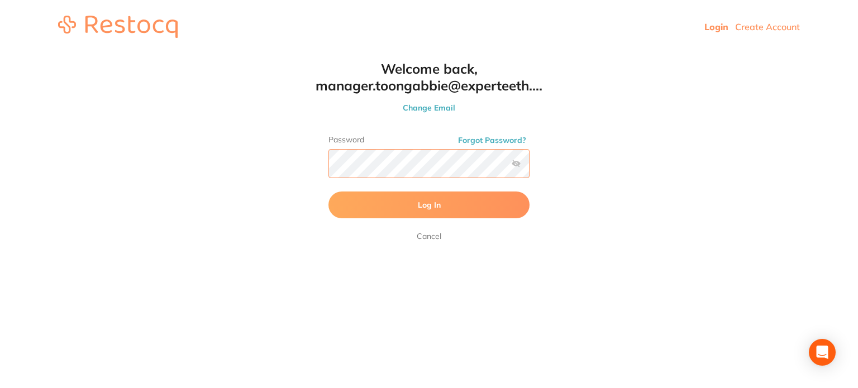  Describe the element at coordinates (429, 108) in the screenshot. I see `button: Change Email` at that location.